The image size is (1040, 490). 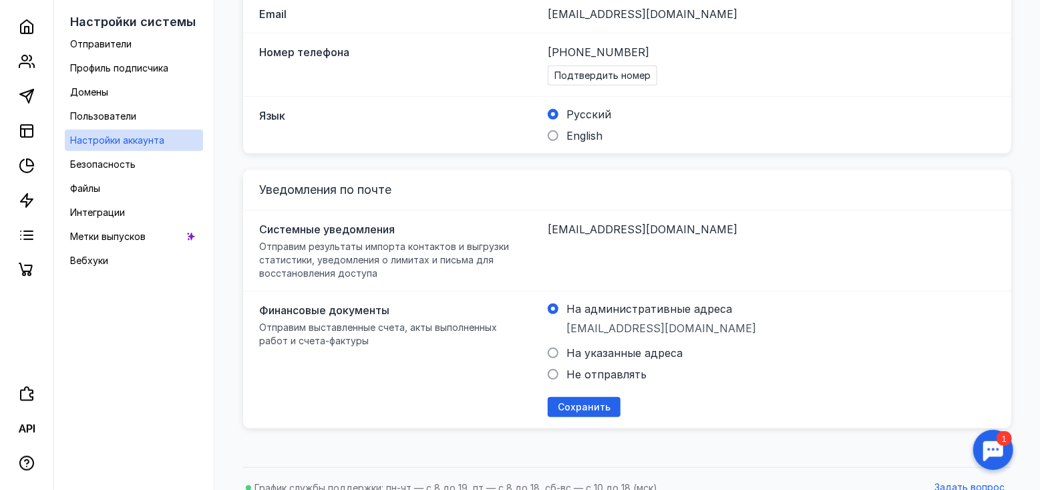 I want to click on a: Отправители, so click(x=134, y=44).